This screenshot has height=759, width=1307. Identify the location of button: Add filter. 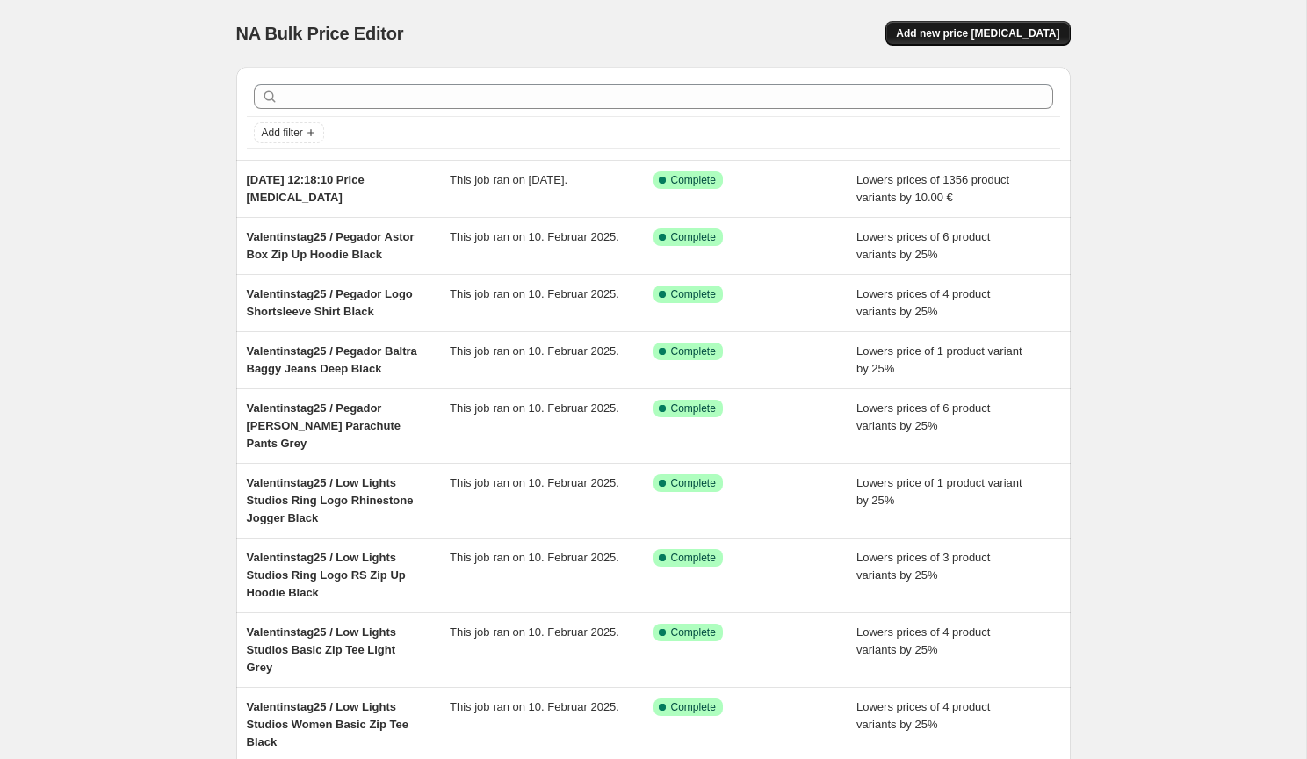
(289, 133).